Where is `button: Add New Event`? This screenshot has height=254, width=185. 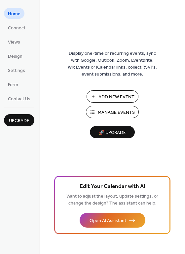
button: Add New Event is located at coordinates (112, 96).